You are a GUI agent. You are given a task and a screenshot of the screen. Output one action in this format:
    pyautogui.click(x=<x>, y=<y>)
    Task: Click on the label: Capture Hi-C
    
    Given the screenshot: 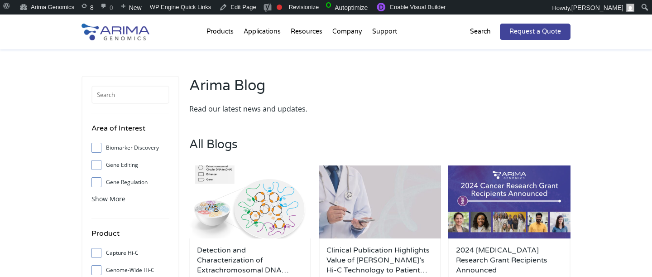 What is the action you would take?
    pyautogui.click(x=130, y=253)
    